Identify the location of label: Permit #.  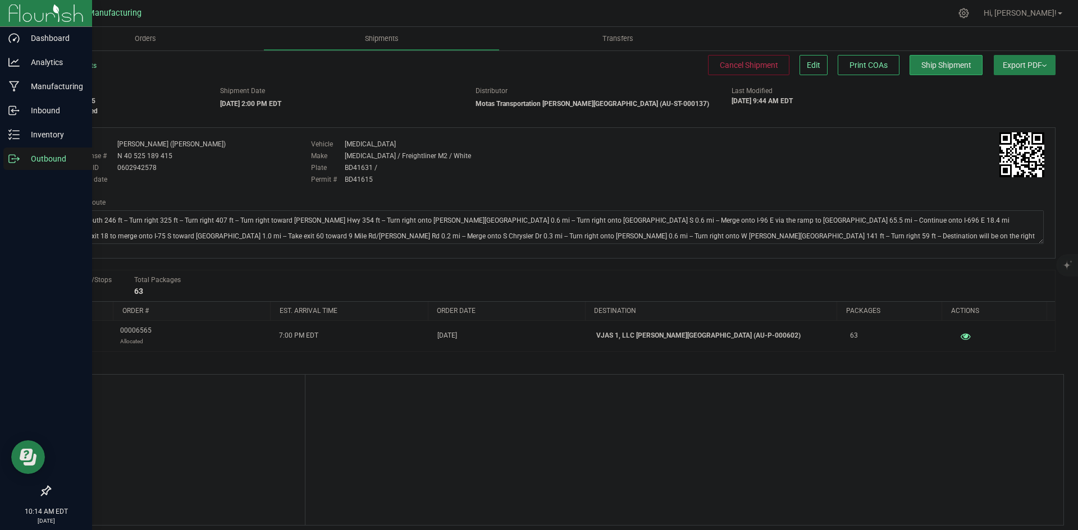
(328, 180).